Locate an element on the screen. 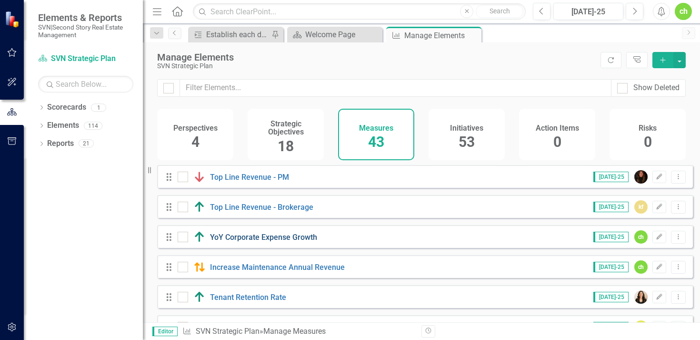 This screenshot has width=700, height=340. h4: Action Items is located at coordinates (557, 128).